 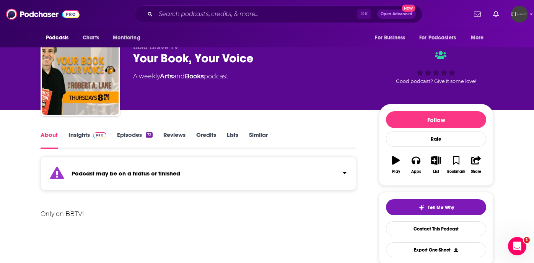 I want to click on a: About, so click(x=49, y=140).